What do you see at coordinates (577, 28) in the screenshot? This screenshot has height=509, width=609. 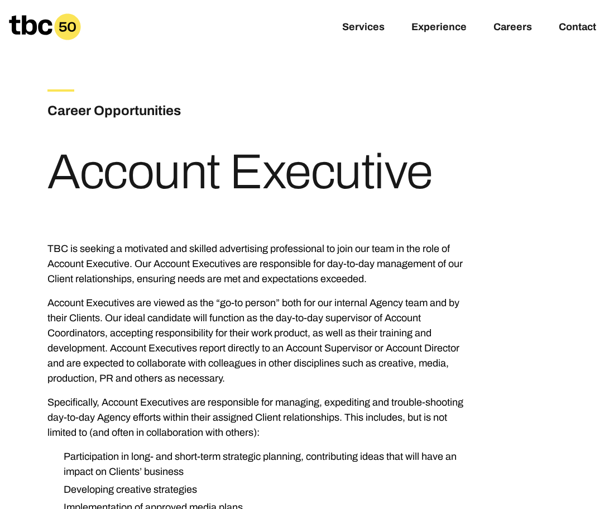 I see `a: Contact` at bounding box center [577, 28].